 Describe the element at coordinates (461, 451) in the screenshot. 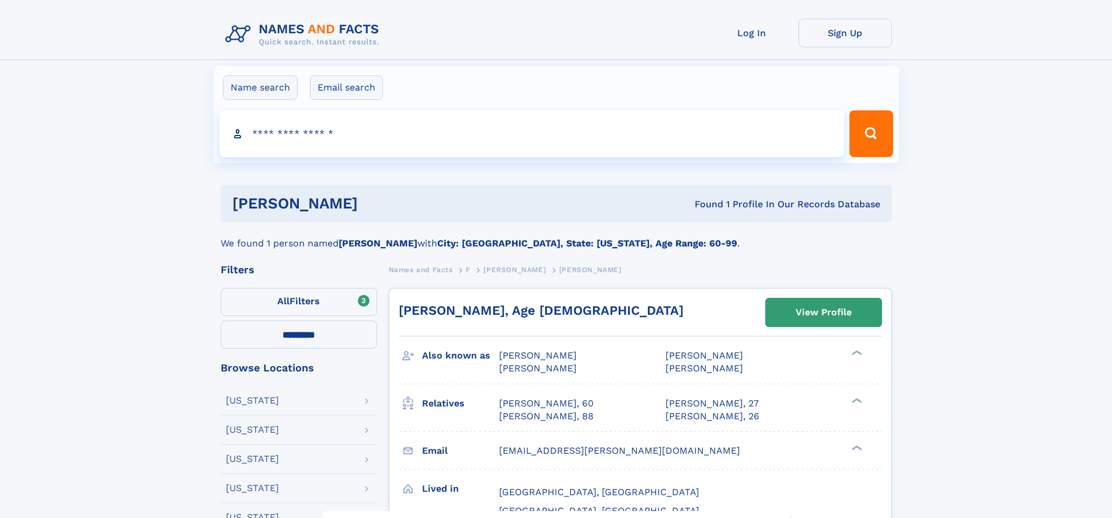

I see `h3: Email` at that location.